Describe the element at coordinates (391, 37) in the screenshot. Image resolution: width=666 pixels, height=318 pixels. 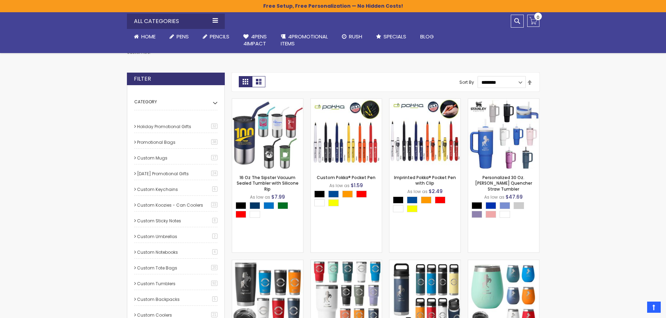
I see `a: Specials` at that location.